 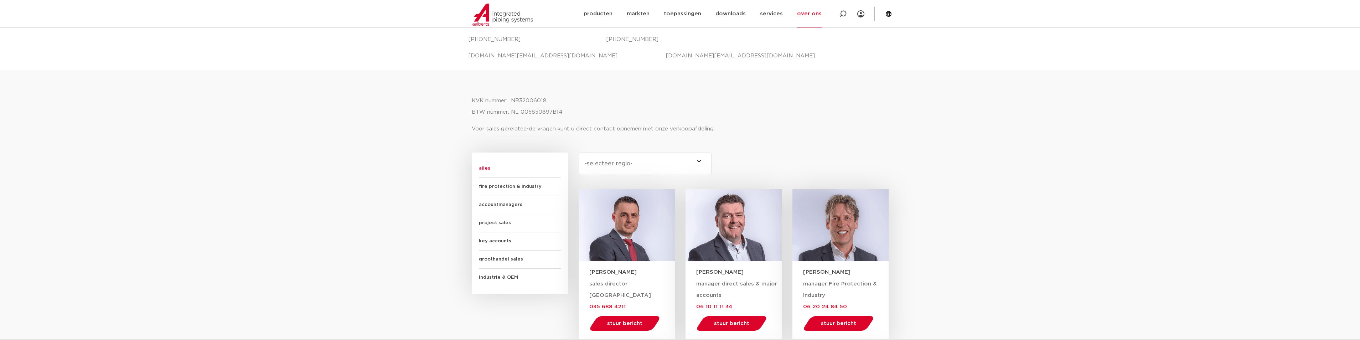 What do you see at coordinates (825, 306) in the screenshot?
I see `span: 06 20 24 84 50` at bounding box center [825, 306].